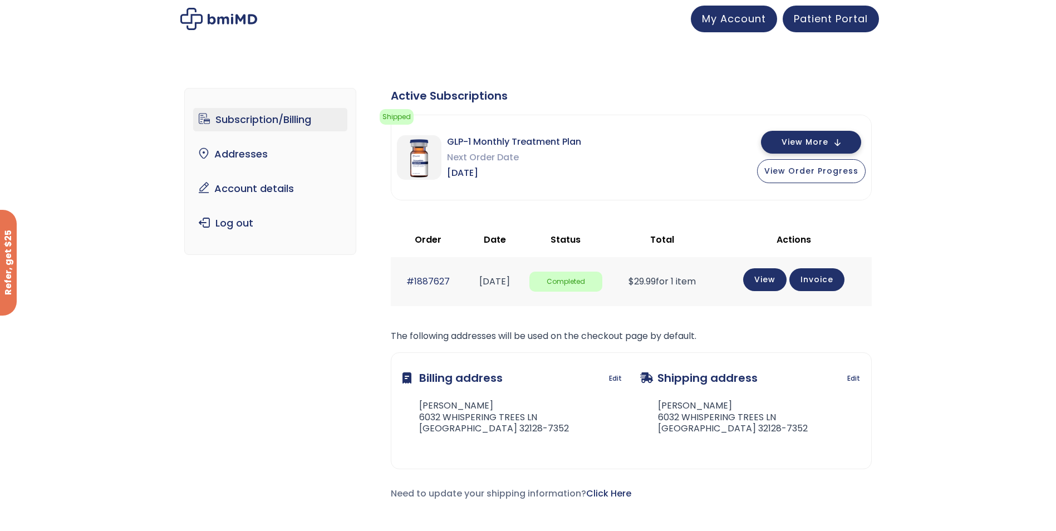 The height and width of the screenshot is (531, 1056). I want to click on span: Total, so click(662, 239).